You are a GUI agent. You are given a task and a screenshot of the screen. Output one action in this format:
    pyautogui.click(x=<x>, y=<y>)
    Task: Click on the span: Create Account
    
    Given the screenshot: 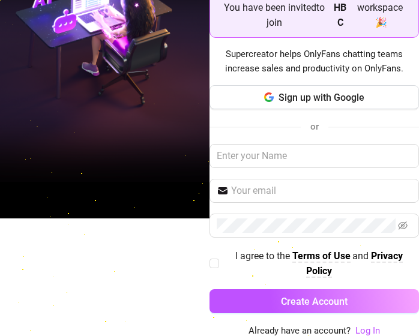 What is the action you would take?
    pyautogui.click(x=314, y=301)
    